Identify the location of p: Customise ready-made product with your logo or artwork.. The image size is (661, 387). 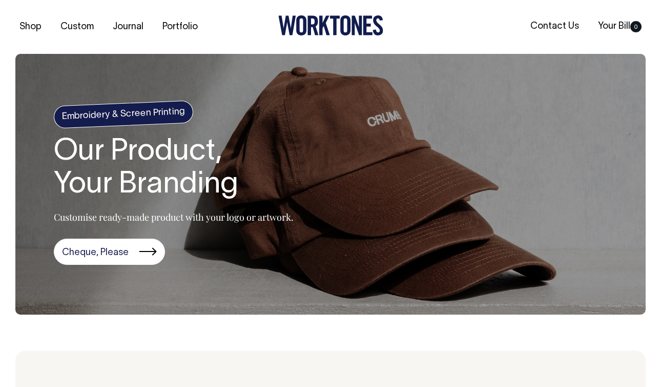
(174, 217).